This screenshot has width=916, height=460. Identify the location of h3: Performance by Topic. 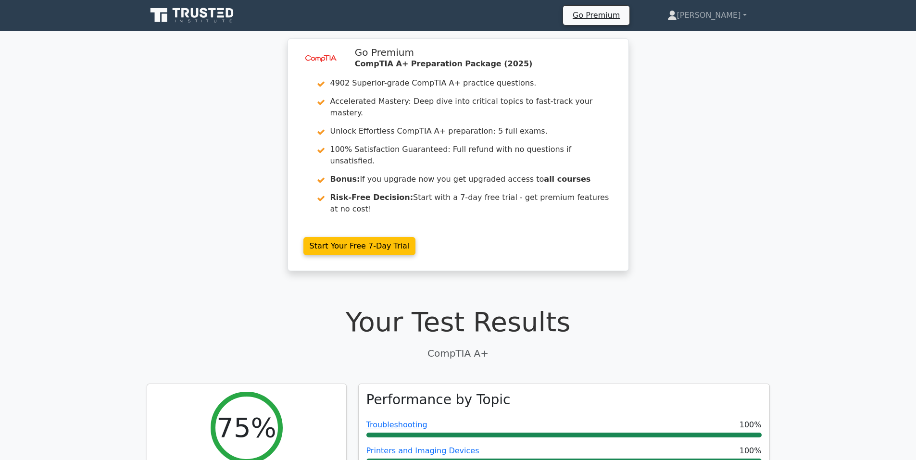
(439, 400).